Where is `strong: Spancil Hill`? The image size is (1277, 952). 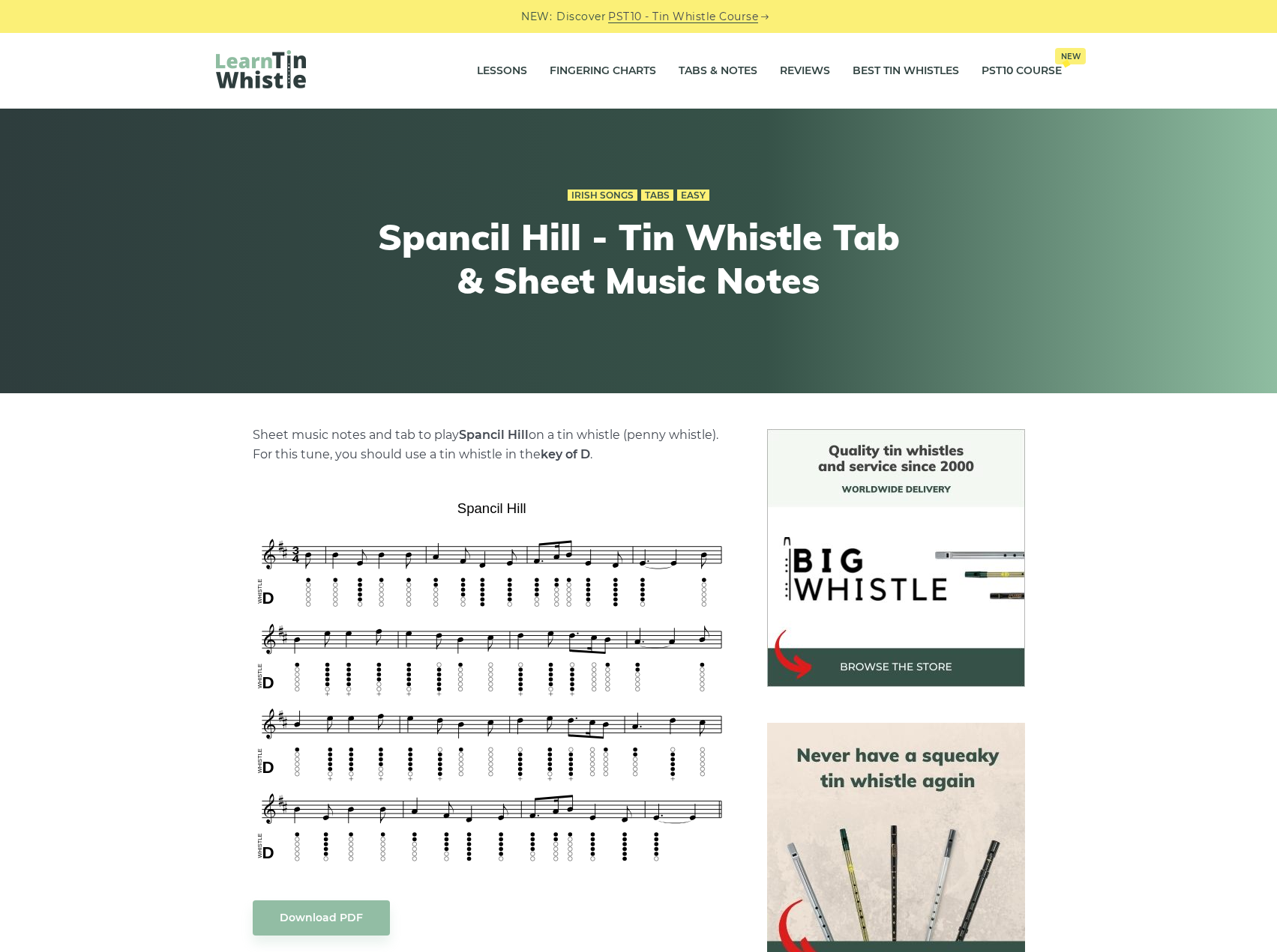 strong: Spancil Hill is located at coordinates (493, 435).